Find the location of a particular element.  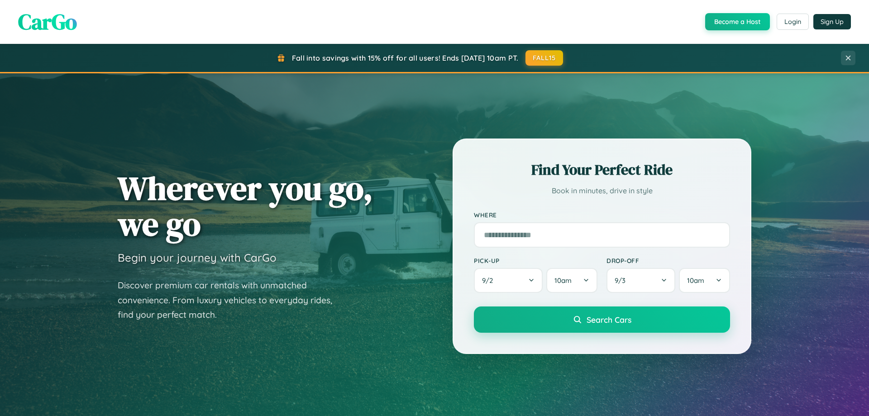

span: 9 / 3 is located at coordinates (622, 280).